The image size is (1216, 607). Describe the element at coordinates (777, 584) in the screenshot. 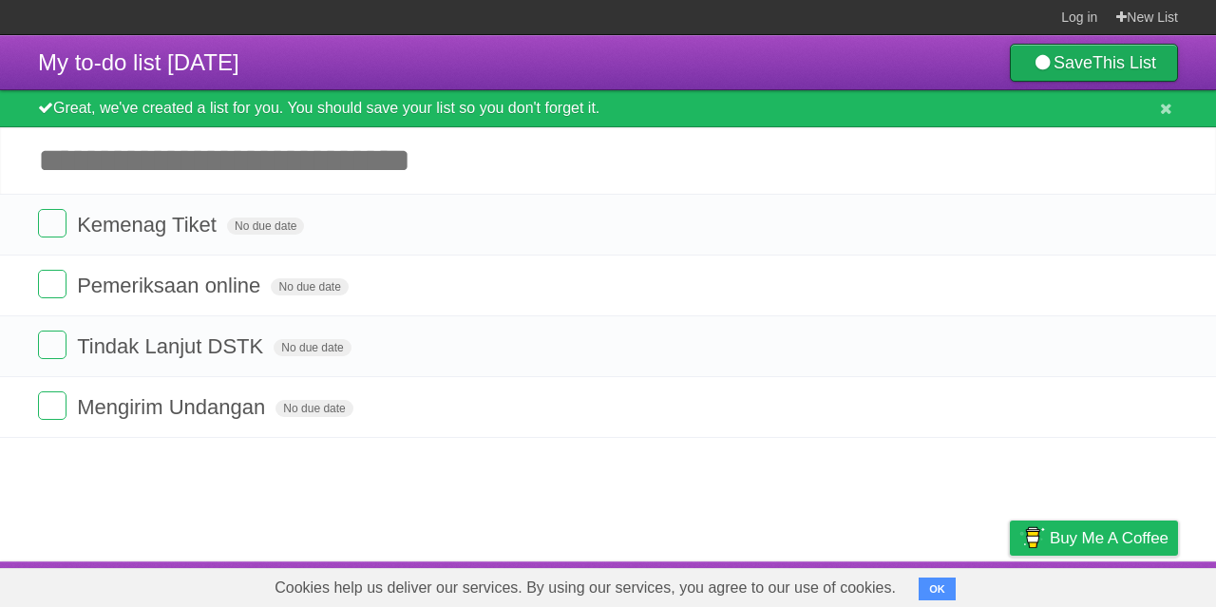

I see `a: About` at that location.